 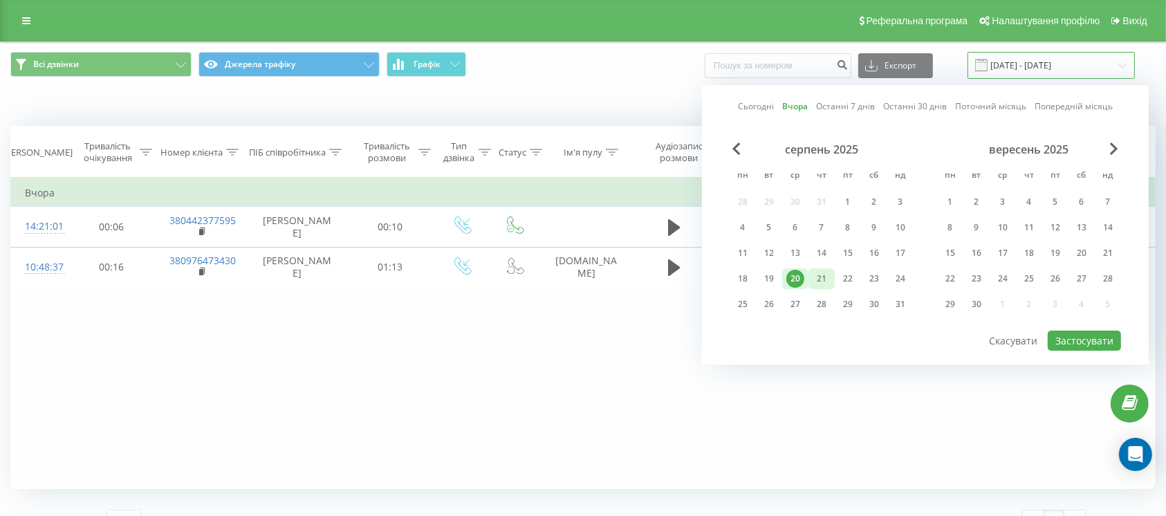 I want to click on div: ср 17 вер 2025 р., so click(x=1002, y=253).